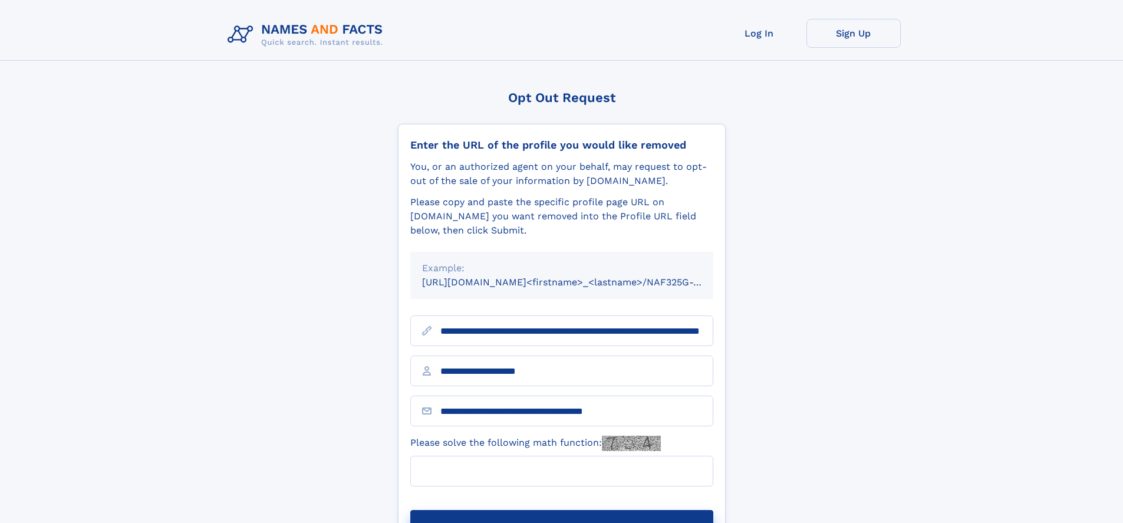 Image resolution: width=1123 pixels, height=523 pixels. What do you see at coordinates (562, 174) in the screenshot?
I see `div: You, or an authorized agent on your behalf, may request to opt-out of the sale of your informatio...` at bounding box center [562, 174].